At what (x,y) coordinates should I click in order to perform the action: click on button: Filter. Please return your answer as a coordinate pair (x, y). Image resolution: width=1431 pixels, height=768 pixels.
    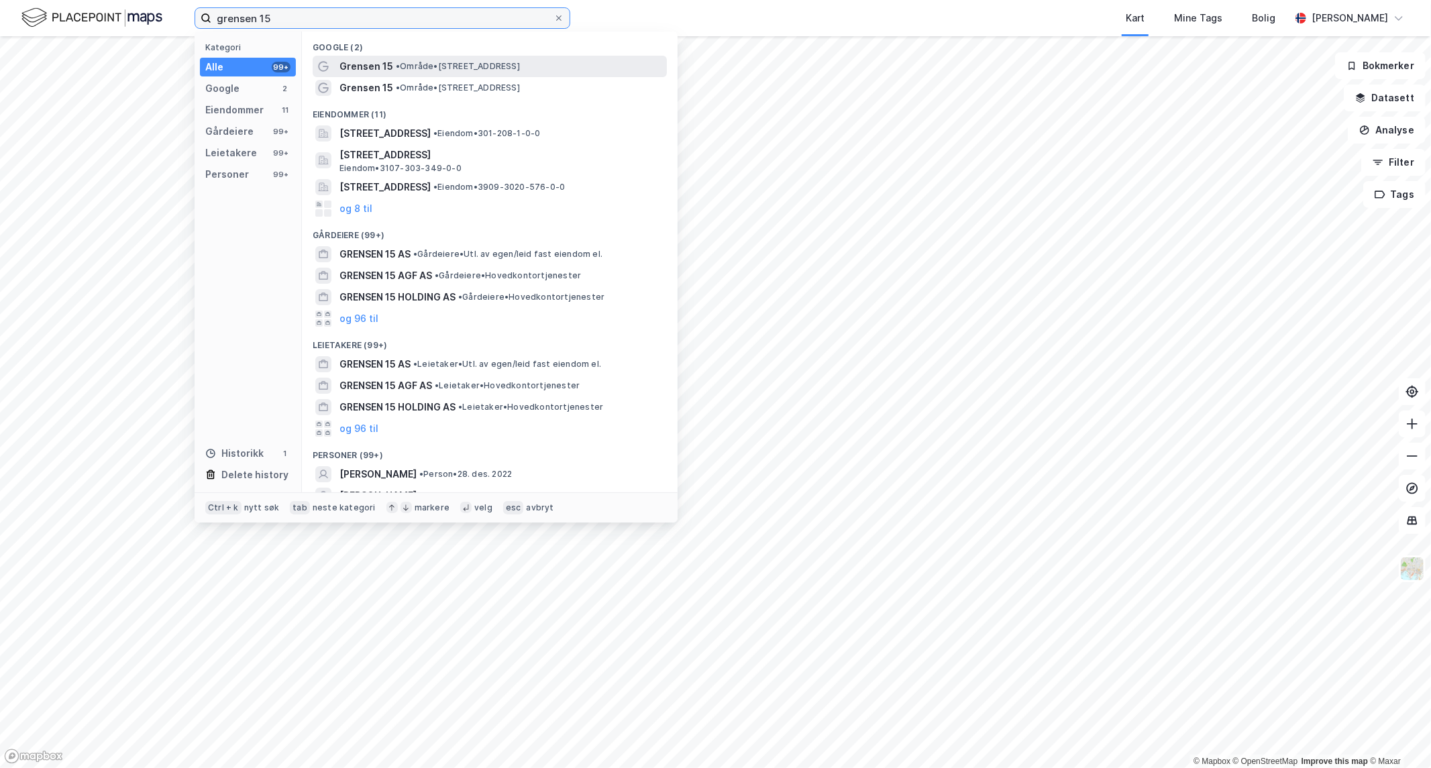
    Looking at the image, I should click on (1394, 162).